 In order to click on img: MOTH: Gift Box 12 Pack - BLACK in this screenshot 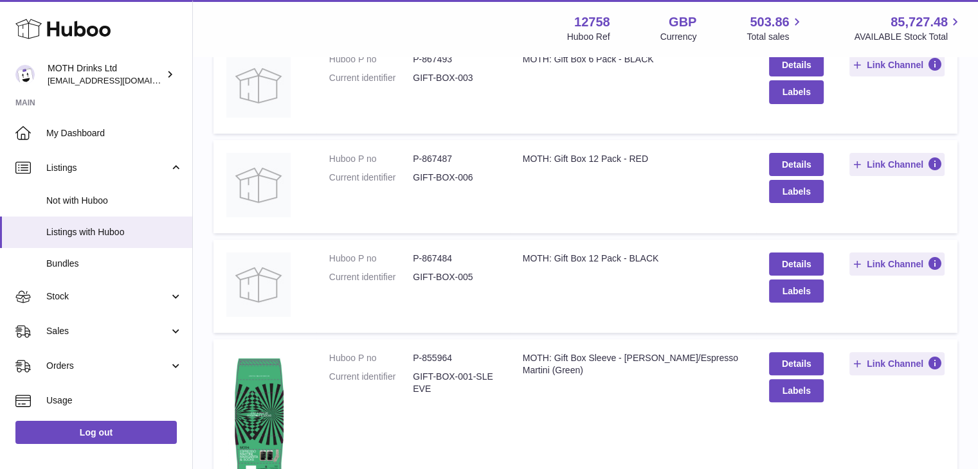, I will do `click(258, 285)`.